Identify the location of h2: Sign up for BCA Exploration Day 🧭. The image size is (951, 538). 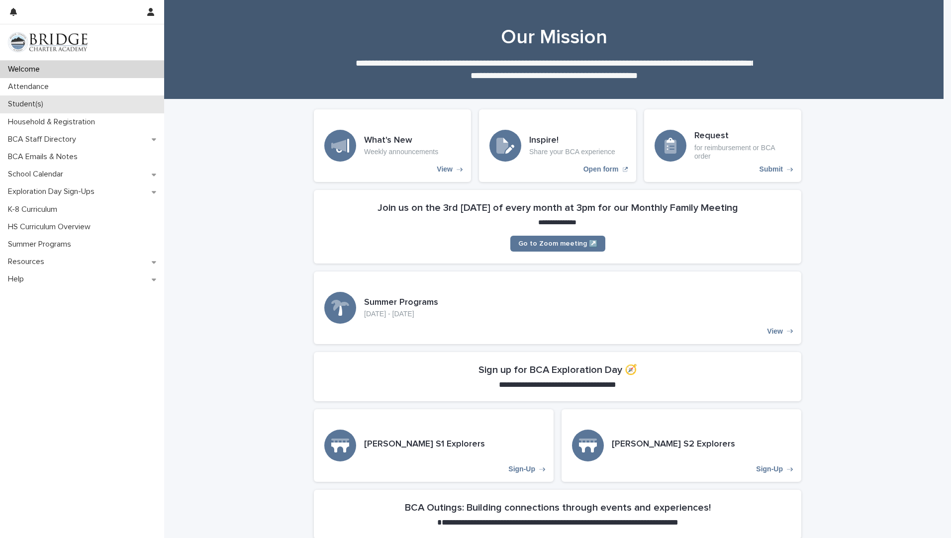
(558, 370).